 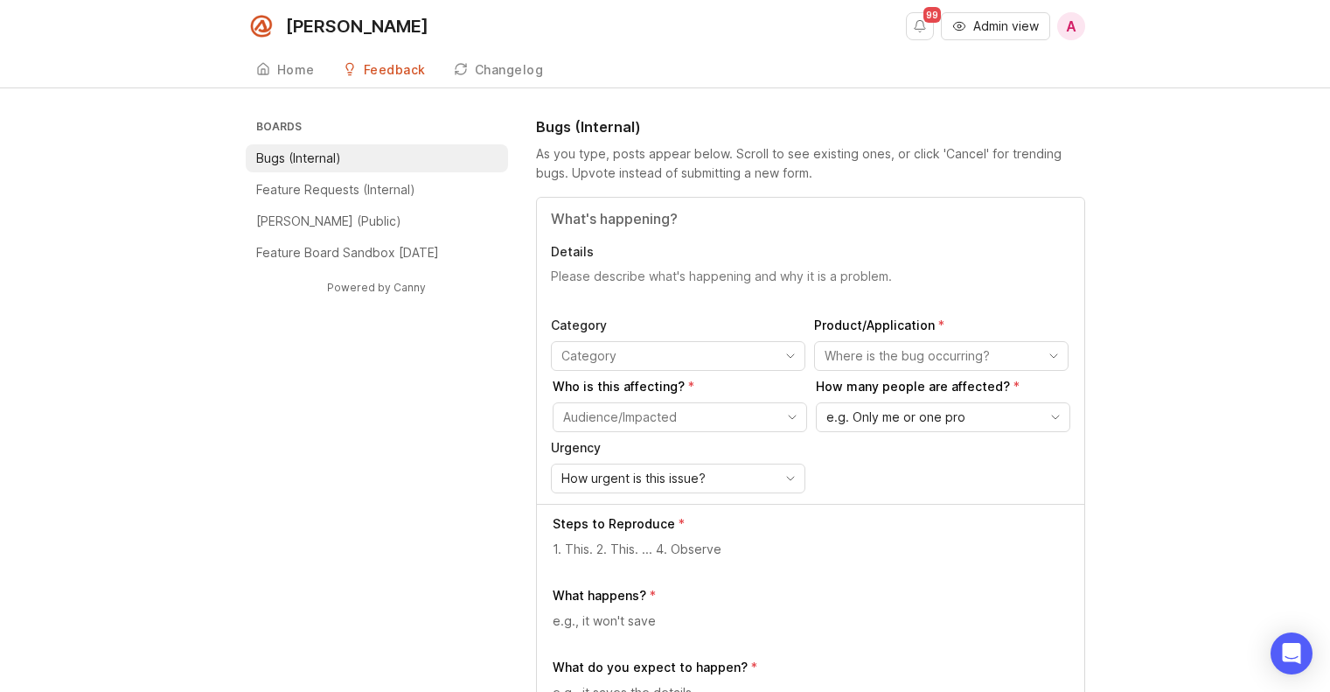 What do you see at coordinates (811, 164) in the screenshot?
I see `div: As you type, posts appear below. Scroll to see existing ones, or click 'Cancel' for trending bugs...` at bounding box center [811, 164].